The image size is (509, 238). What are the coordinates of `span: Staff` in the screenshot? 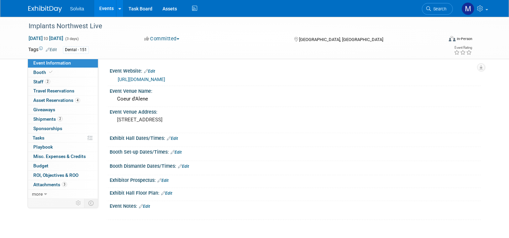 It's located at (42, 82).